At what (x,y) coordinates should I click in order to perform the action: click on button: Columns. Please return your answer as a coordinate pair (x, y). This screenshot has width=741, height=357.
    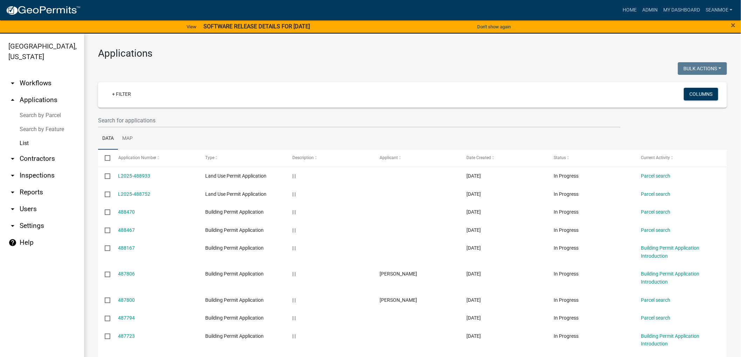
    Looking at the image, I should click on (701, 94).